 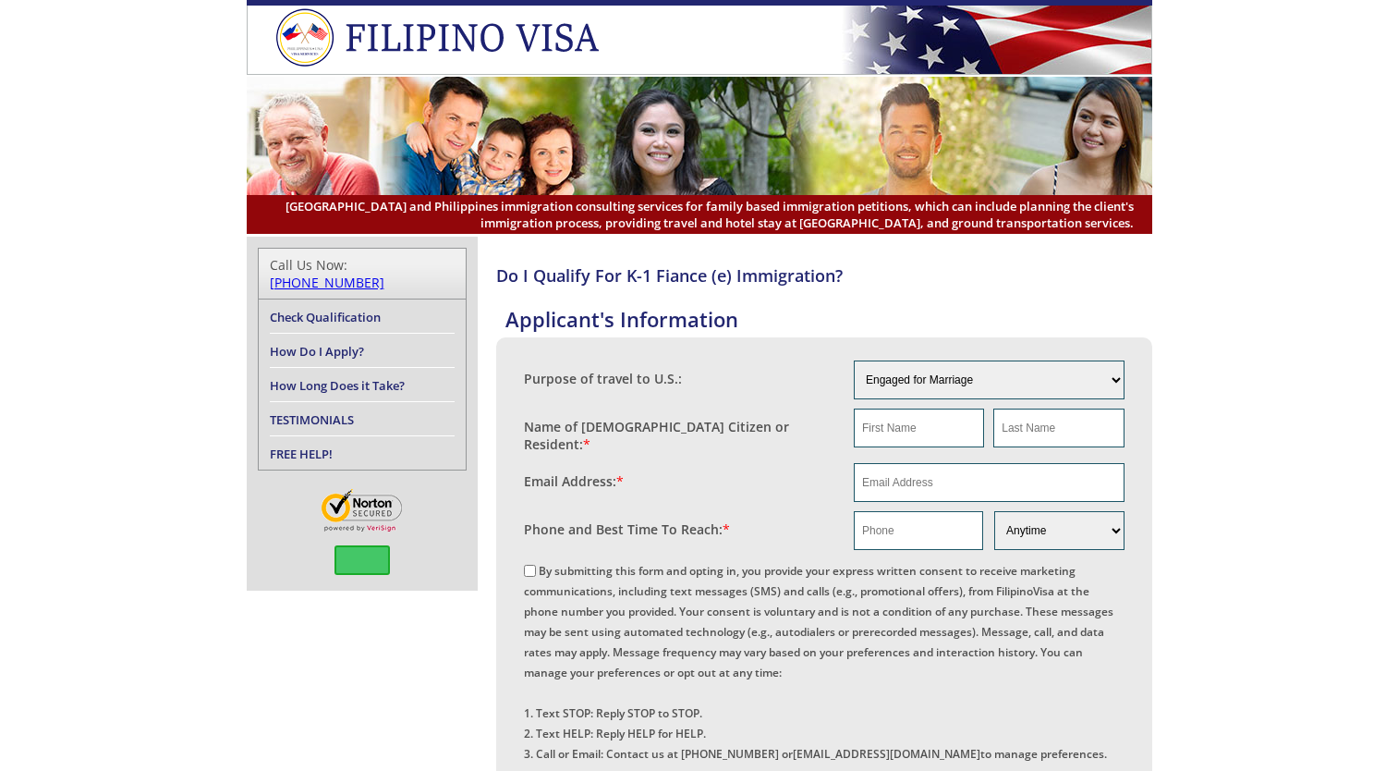 I want to click on label: Email Address:, so click(x=574, y=481).